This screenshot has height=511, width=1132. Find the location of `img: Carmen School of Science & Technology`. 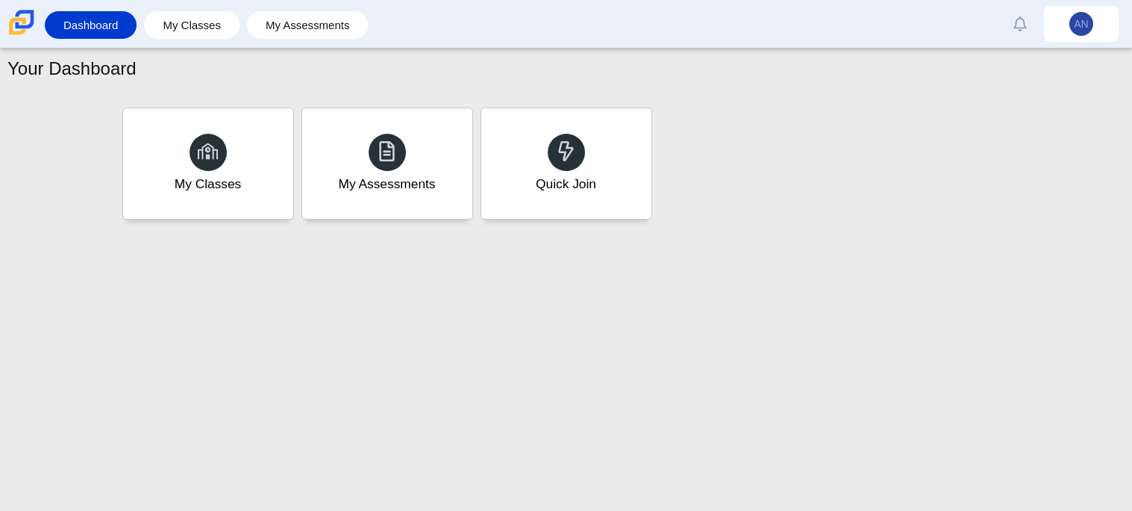

img: Carmen School of Science & Technology is located at coordinates (22, 22).